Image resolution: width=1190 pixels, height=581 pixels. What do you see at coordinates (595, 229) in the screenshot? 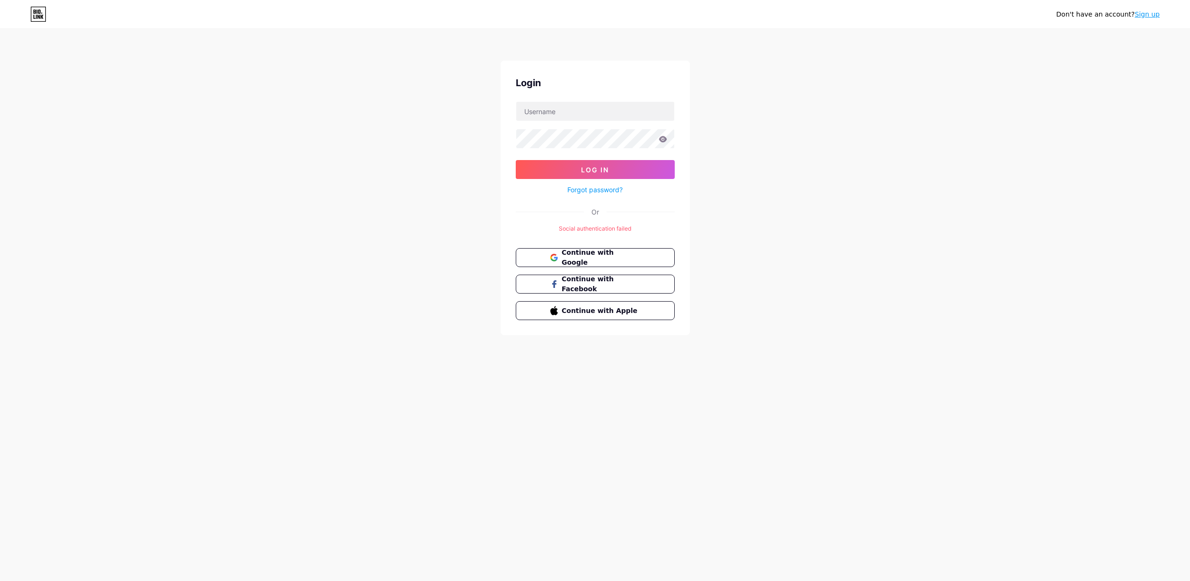
I see `div: Social authentication failed` at bounding box center [595, 229].